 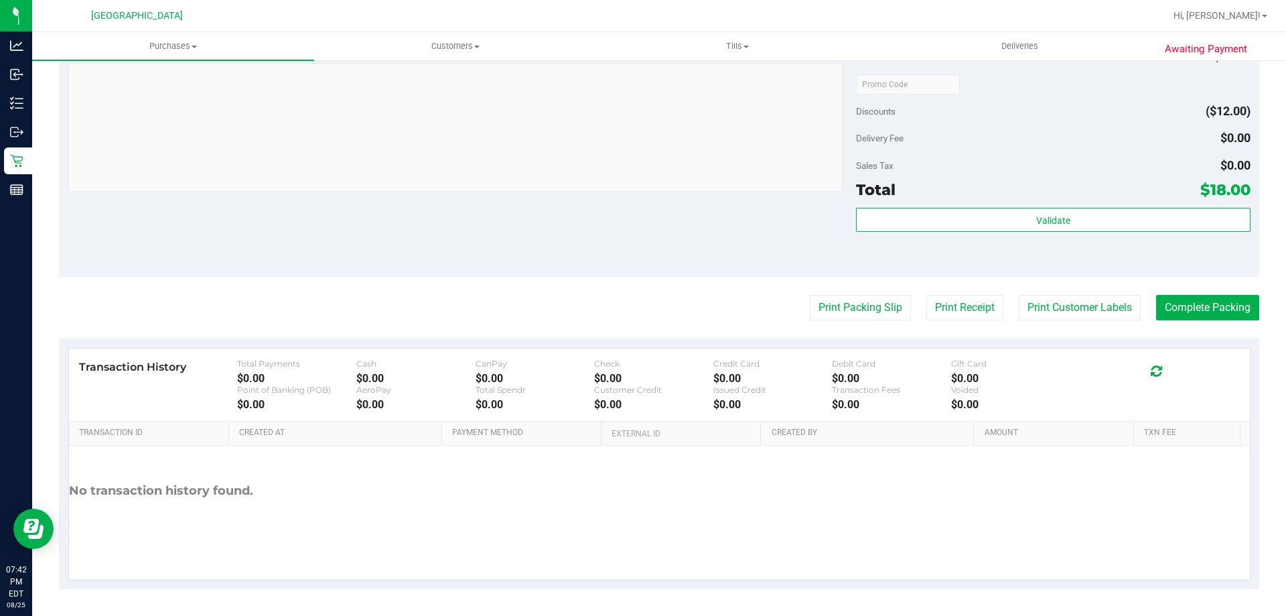 What do you see at coordinates (908, 84) in the screenshot?
I see `input: Promo Code` at bounding box center [908, 84].